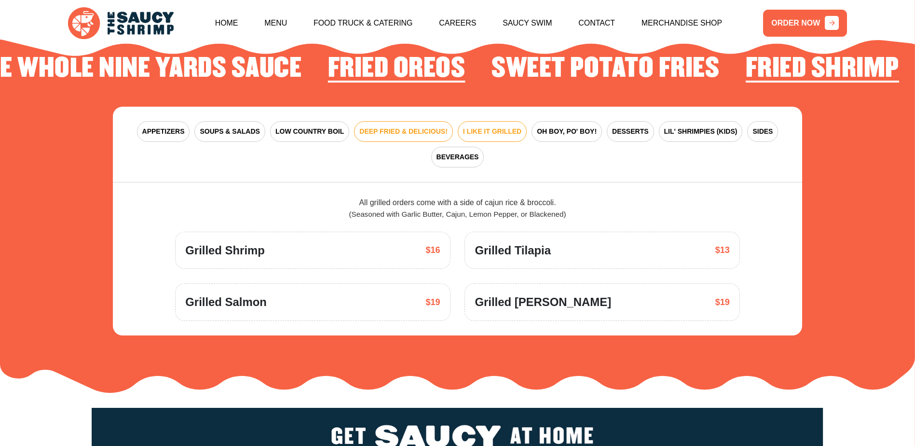 The height and width of the screenshot is (446, 915). What do you see at coordinates (597, 23) in the screenshot?
I see `a: Contact` at bounding box center [597, 23].